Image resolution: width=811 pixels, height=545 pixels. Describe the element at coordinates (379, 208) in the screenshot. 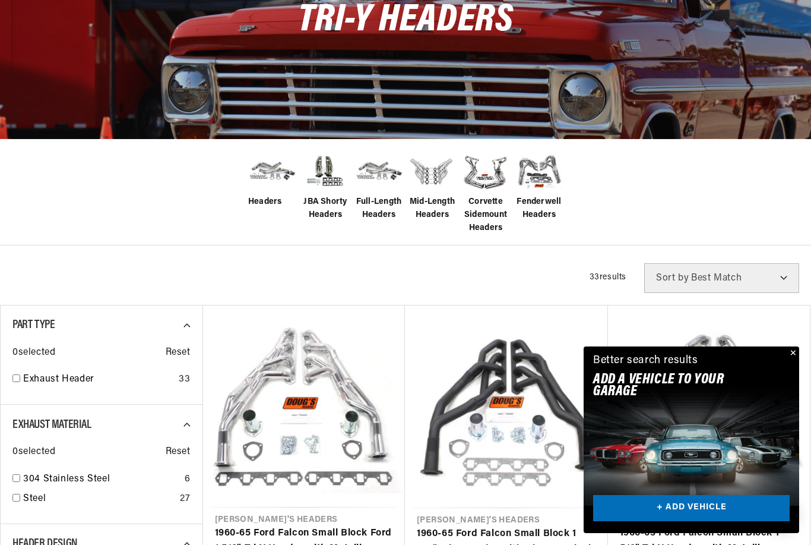

I see `span: Full-Length Headers` at that location.